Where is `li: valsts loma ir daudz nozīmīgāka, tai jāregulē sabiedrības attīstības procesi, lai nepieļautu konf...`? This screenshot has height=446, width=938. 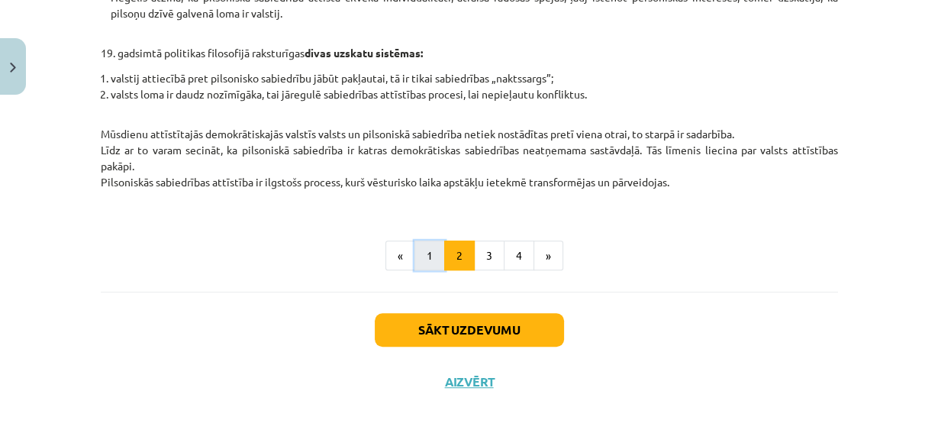
li: valsts loma ir daudz nozīmīgāka, tai jāregulē sabiedrības attīstības procesi, lai nepieļautu konf... is located at coordinates (474, 94).